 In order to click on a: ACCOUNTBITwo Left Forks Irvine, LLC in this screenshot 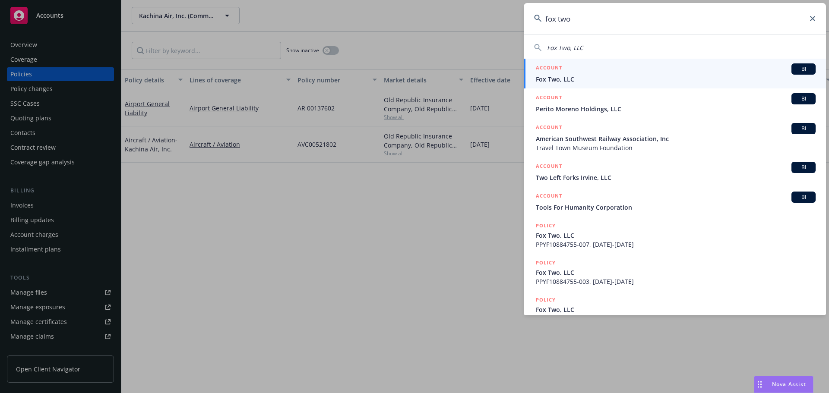, I will do `click(675, 172)`.